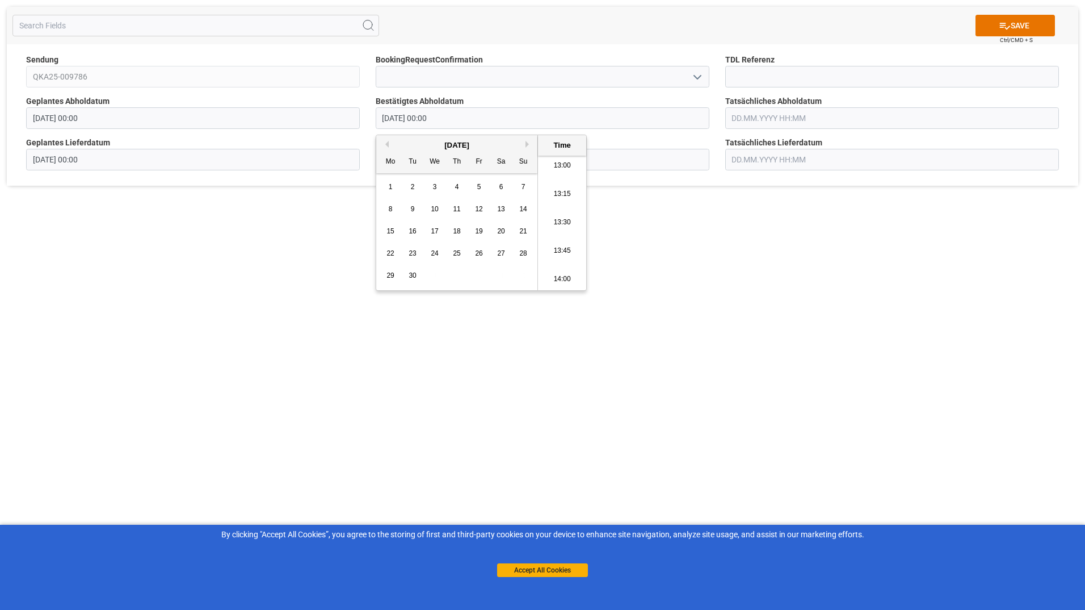 The width and height of the screenshot is (1085, 610). What do you see at coordinates (413, 231) in the screenshot?
I see `div: Choose Tuesday, September 16th, 2025` at bounding box center [413, 231].